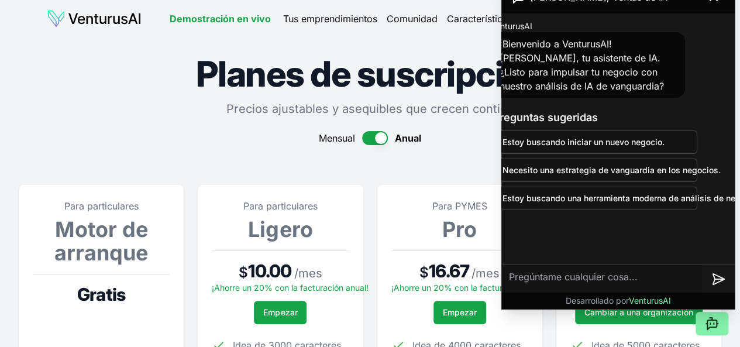 This screenshot has height=347, width=740. Describe the element at coordinates (412, 19) in the screenshot. I see `a: Comunidad` at that location.